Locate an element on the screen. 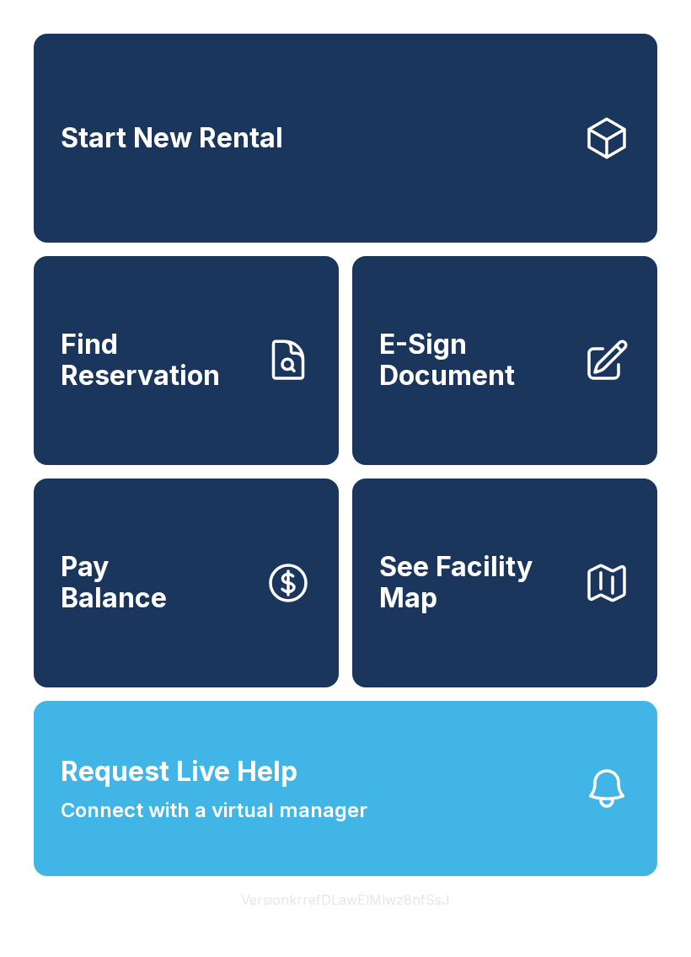 This screenshot has height=957, width=691. span: Find Reservation is located at coordinates (156, 360).